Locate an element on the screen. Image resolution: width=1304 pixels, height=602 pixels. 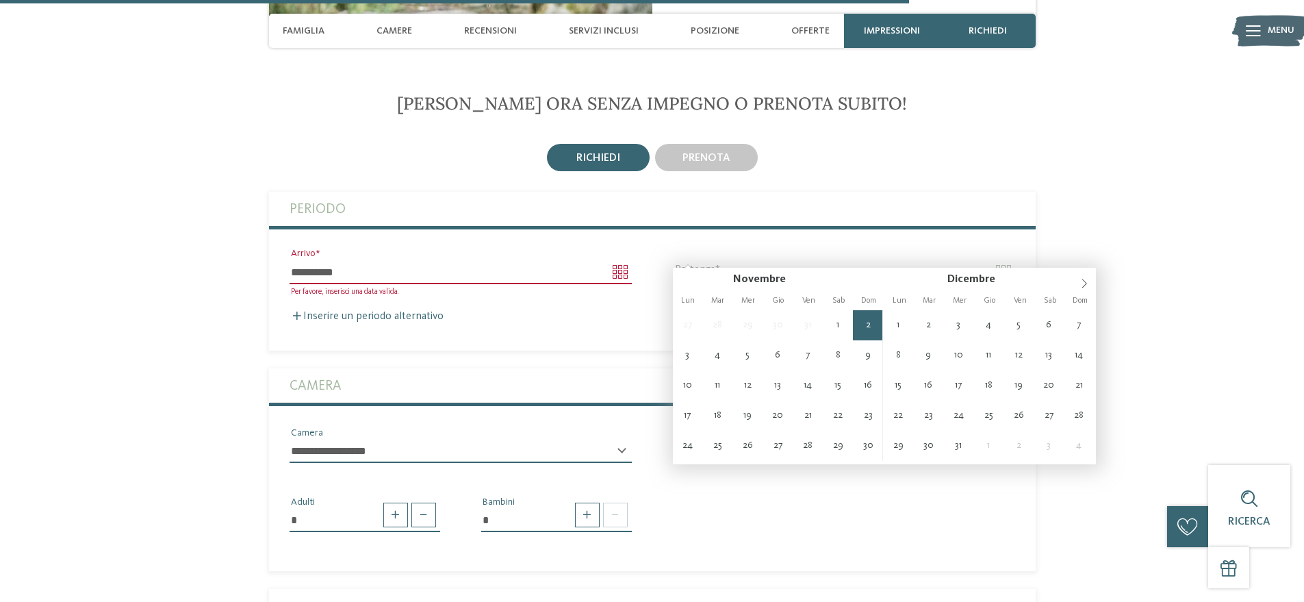
span: Gennaio 4, 2026 is located at coordinates (1079, 446).